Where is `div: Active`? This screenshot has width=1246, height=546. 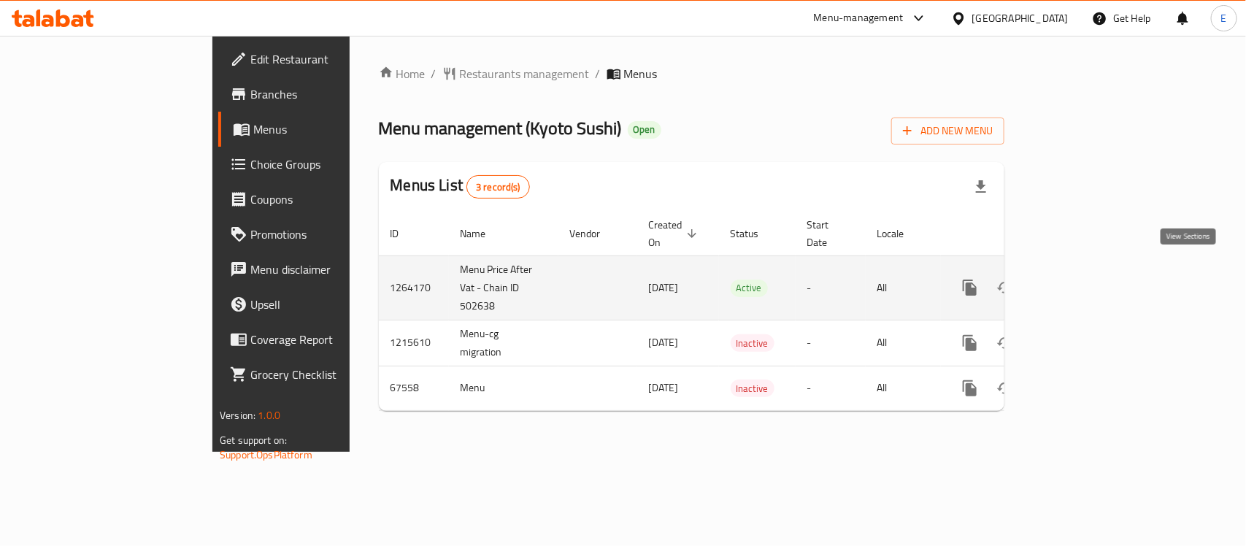
div: Active is located at coordinates (749, 288).